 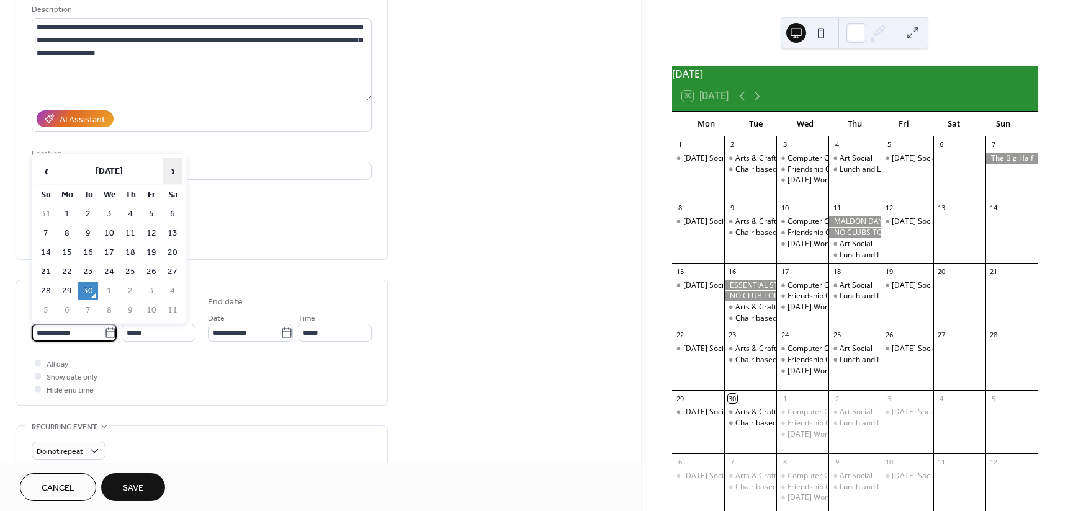 I want to click on div: 27, so click(x=941, y=335).